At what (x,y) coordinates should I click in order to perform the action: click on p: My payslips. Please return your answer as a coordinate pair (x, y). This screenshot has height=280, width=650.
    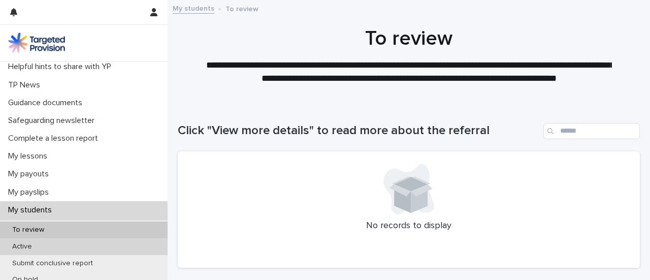
    Looking at the image, I should click on (30, 192).